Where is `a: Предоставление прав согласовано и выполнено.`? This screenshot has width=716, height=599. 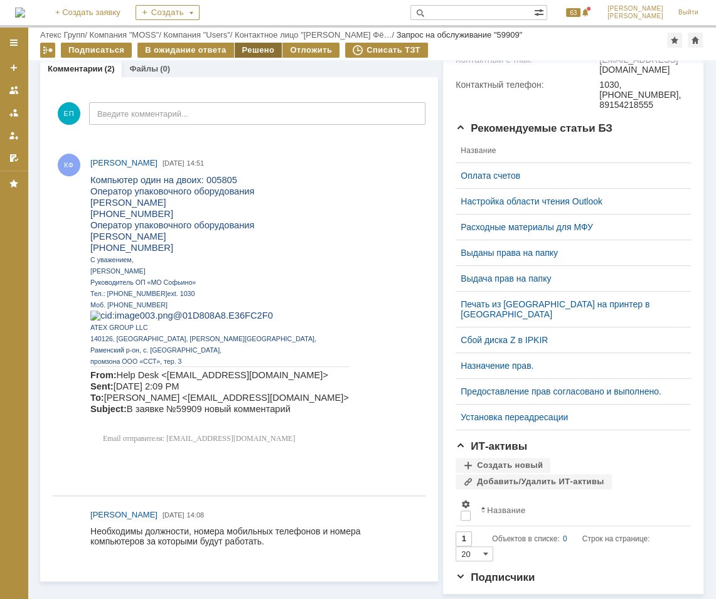 a: Предоставление прав согласовано и выполнено. is located at coordinates (568, 392).